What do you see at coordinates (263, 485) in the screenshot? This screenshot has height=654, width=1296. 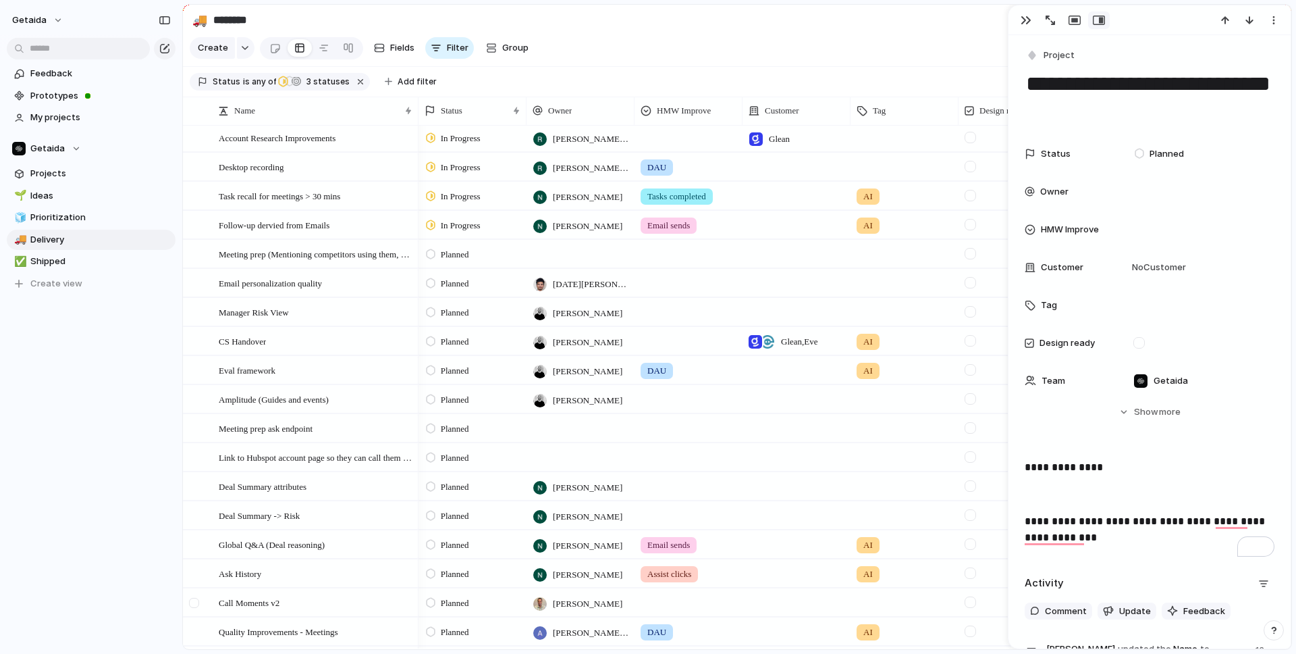 I see `span: Deal Summary attributes` at bounding box center [263, 485].